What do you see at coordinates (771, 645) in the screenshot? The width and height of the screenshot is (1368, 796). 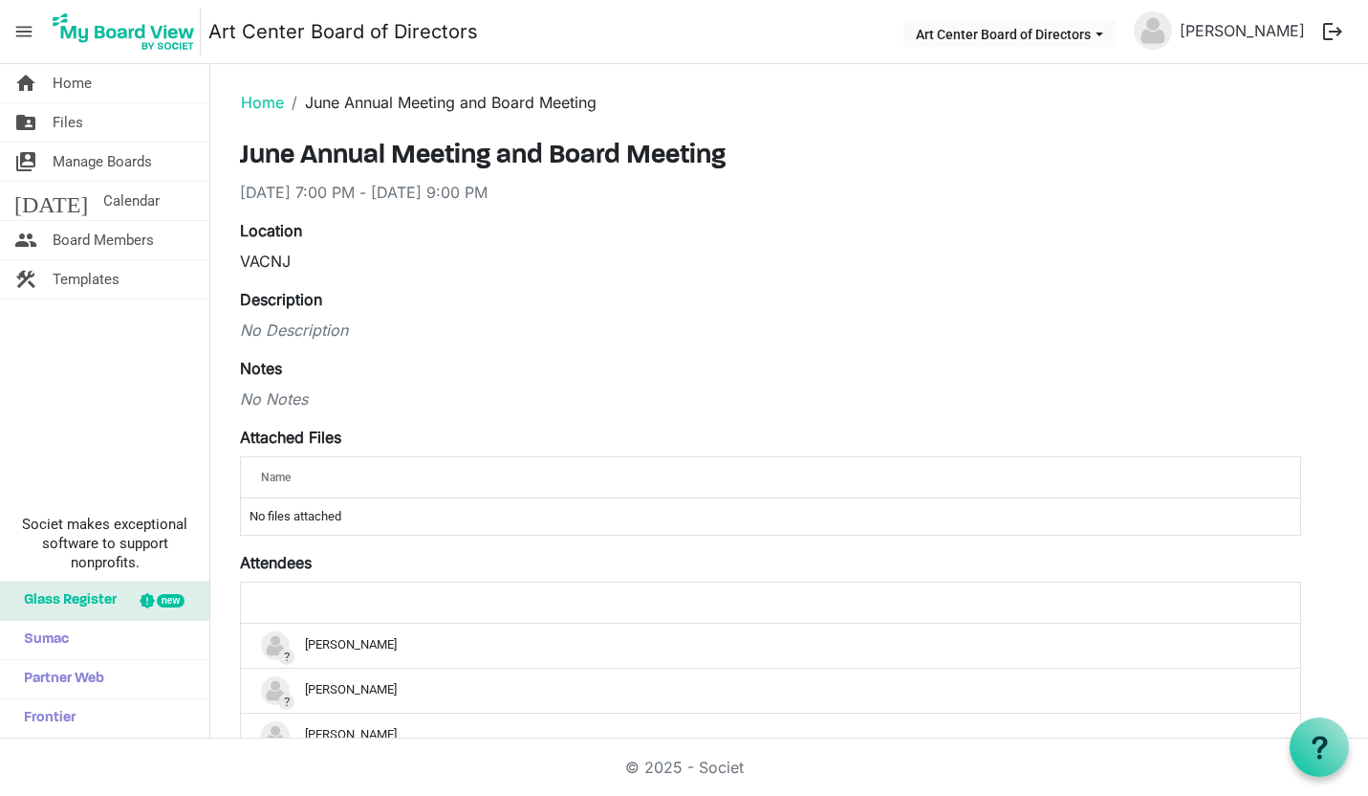 I see `td: ?Amy Harris is template cell column header` at bounding box center [771, 645].